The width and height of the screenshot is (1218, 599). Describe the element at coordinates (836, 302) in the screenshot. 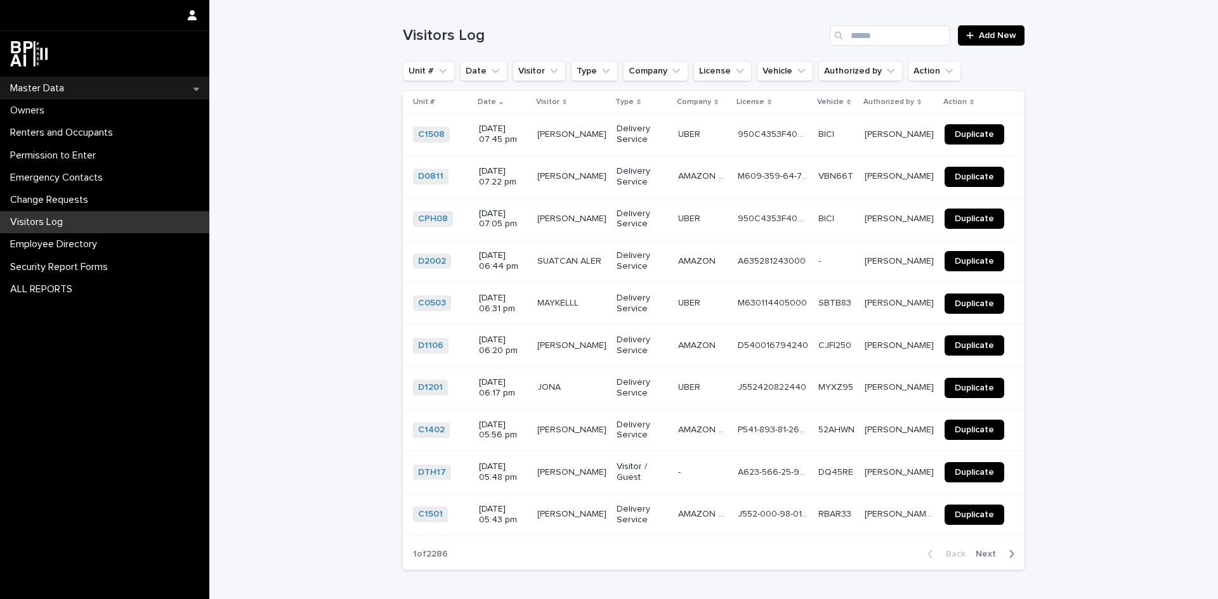

I see `p: SBTB83` at that location.